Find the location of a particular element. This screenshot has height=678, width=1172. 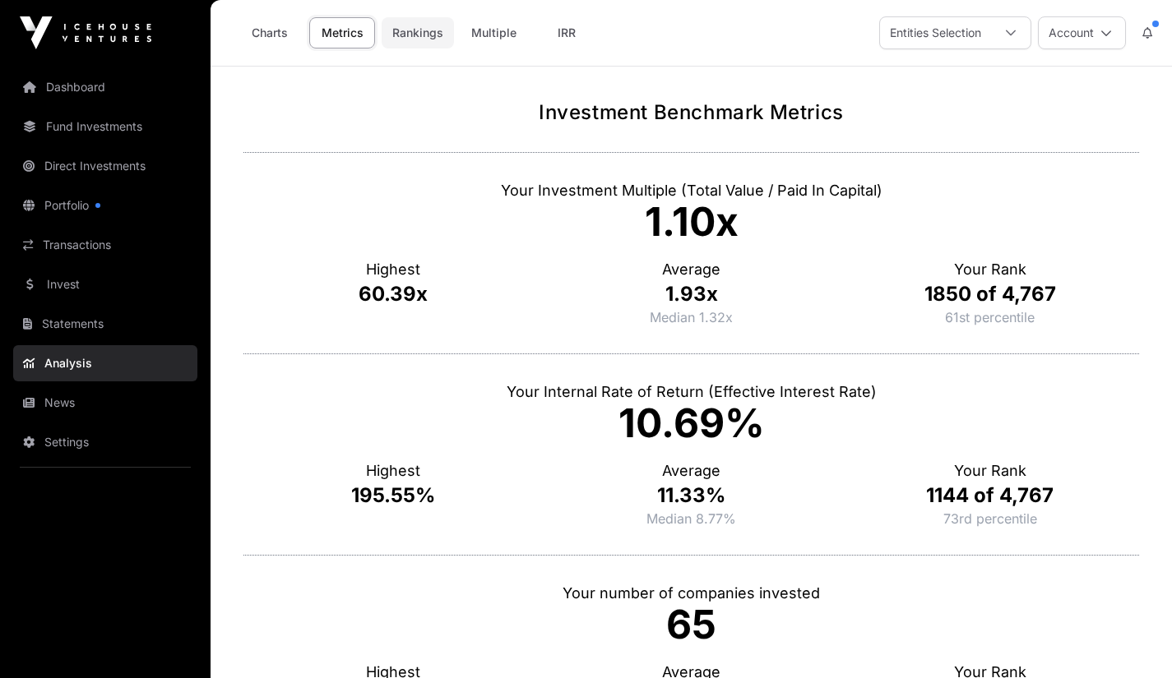

a: Metrics is located at coordinates (342, 33).